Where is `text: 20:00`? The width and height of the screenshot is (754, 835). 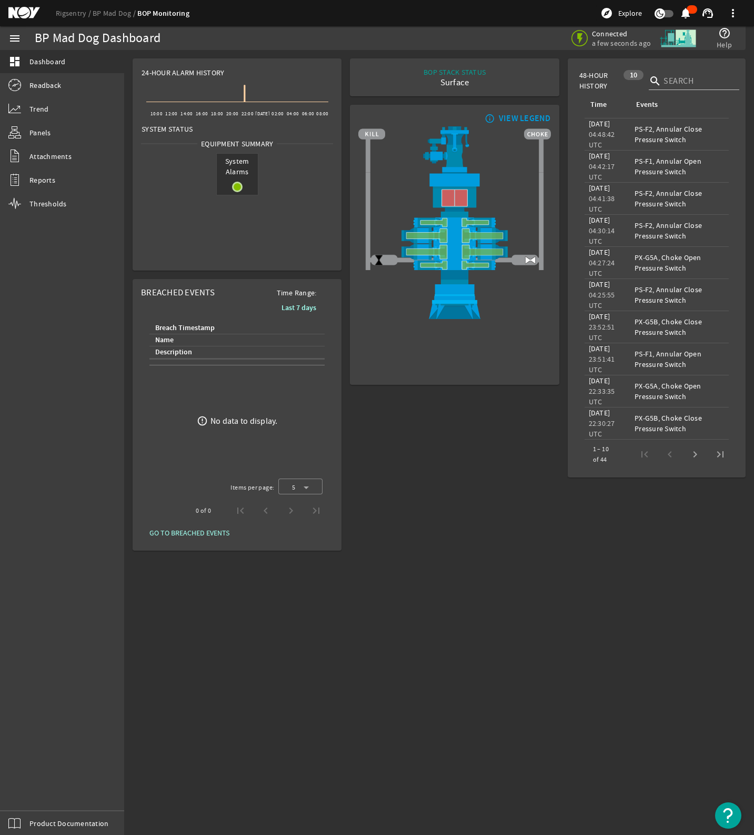
text: 20:00 is located at coordinates (232, 114).